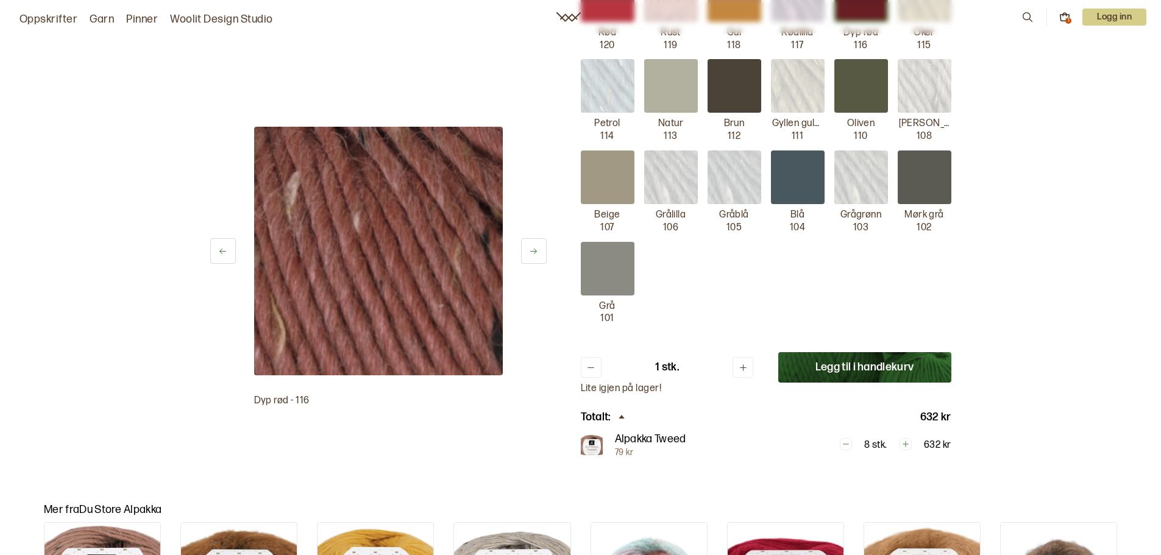 This screenshot has width=1161, height=555. What do you see at coordinates (798, 124) in the screenshot?
I see `p: Gyllen gulgrønn` at bounding box center [798, 124].